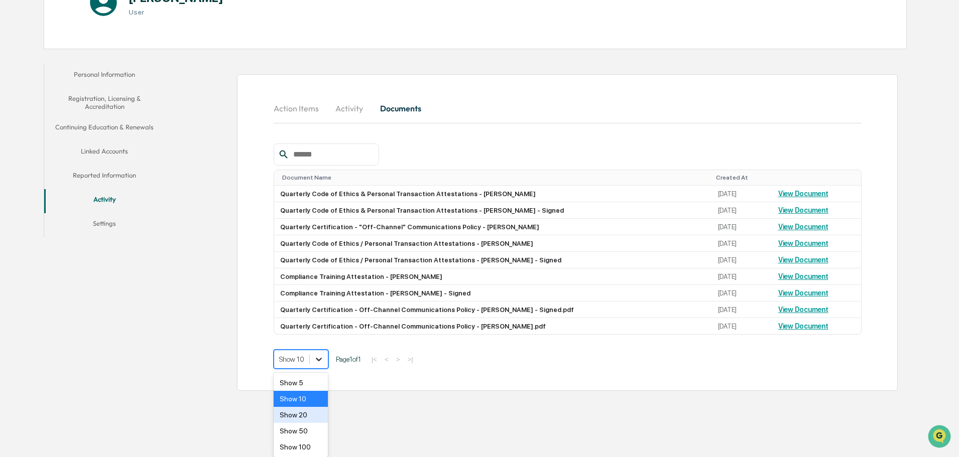 The width and height of the screenshot is (959, 457). I want to click on button: Registration, Licensing & Accreditation, so click(104, 102).